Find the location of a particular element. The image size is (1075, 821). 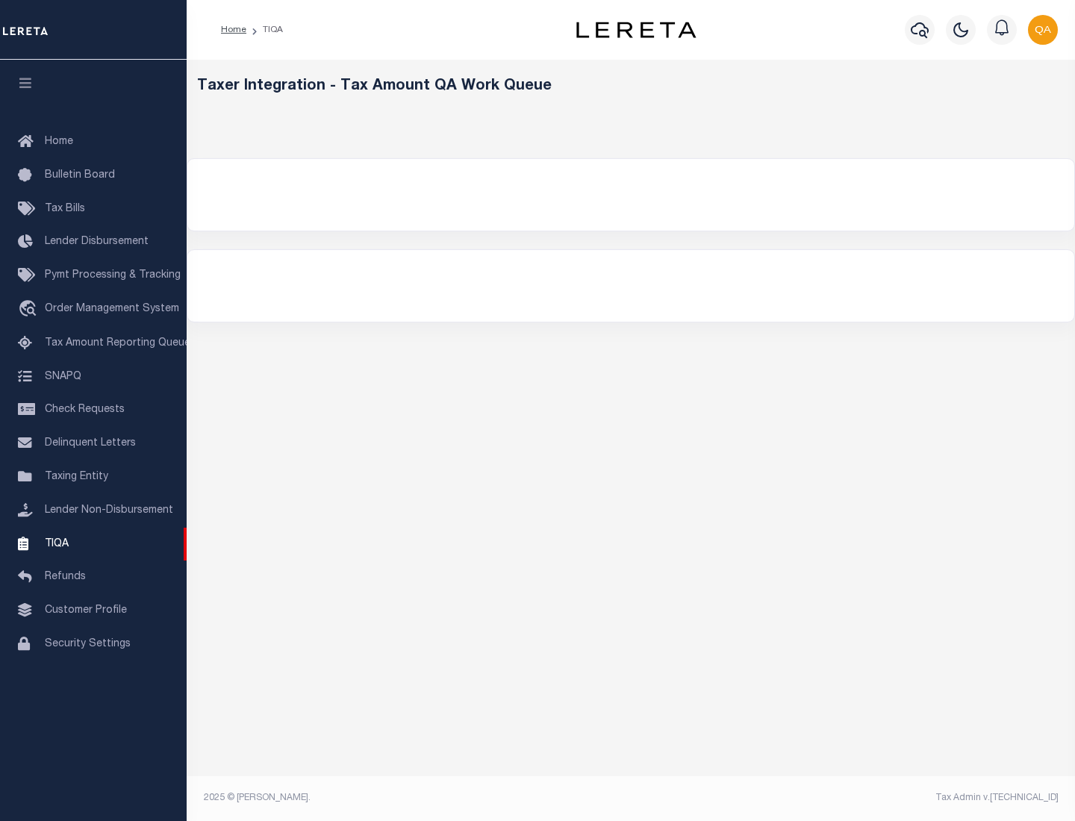

span: Home is located at coordinates (59, 142).